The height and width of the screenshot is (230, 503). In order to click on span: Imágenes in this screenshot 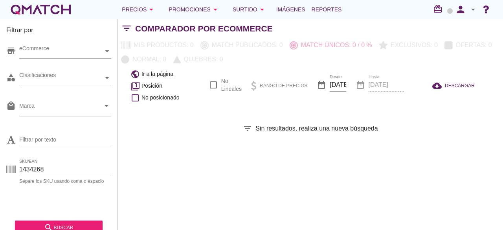, I will do `click(291, 9)`.